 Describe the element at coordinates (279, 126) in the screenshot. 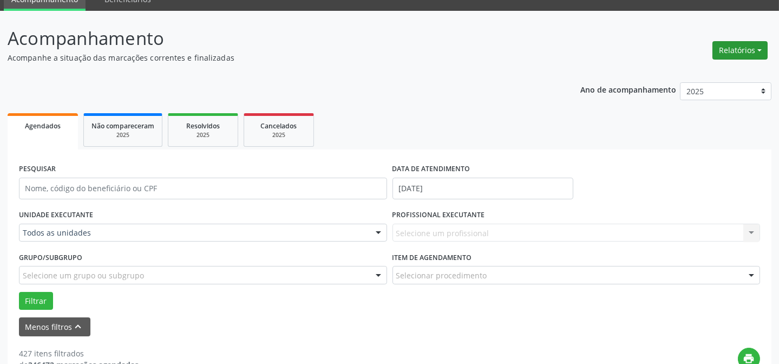

I see `span: Cancelados` at that location.